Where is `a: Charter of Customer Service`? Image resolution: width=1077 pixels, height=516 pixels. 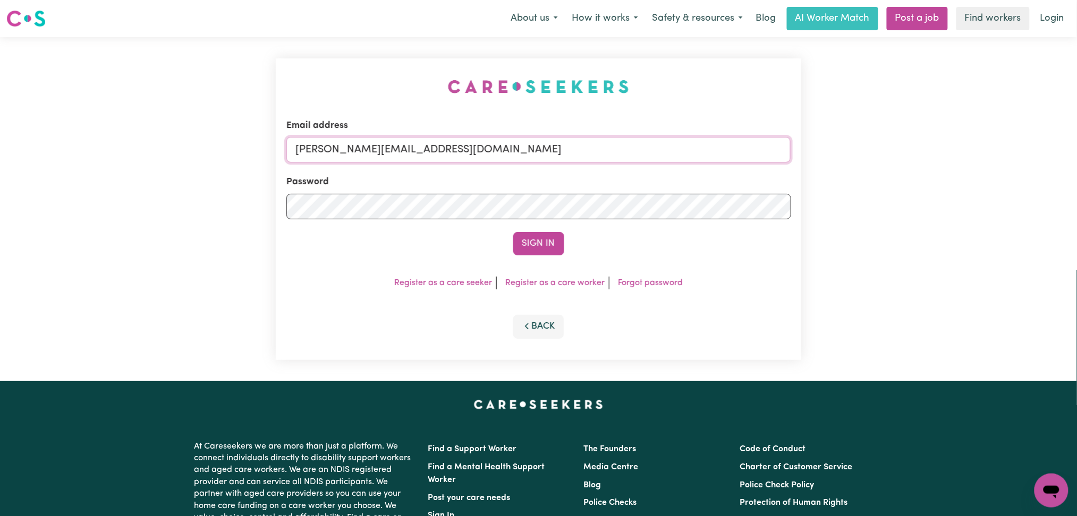
a: Charter of Customer Service is located at coordinates (796, 467).